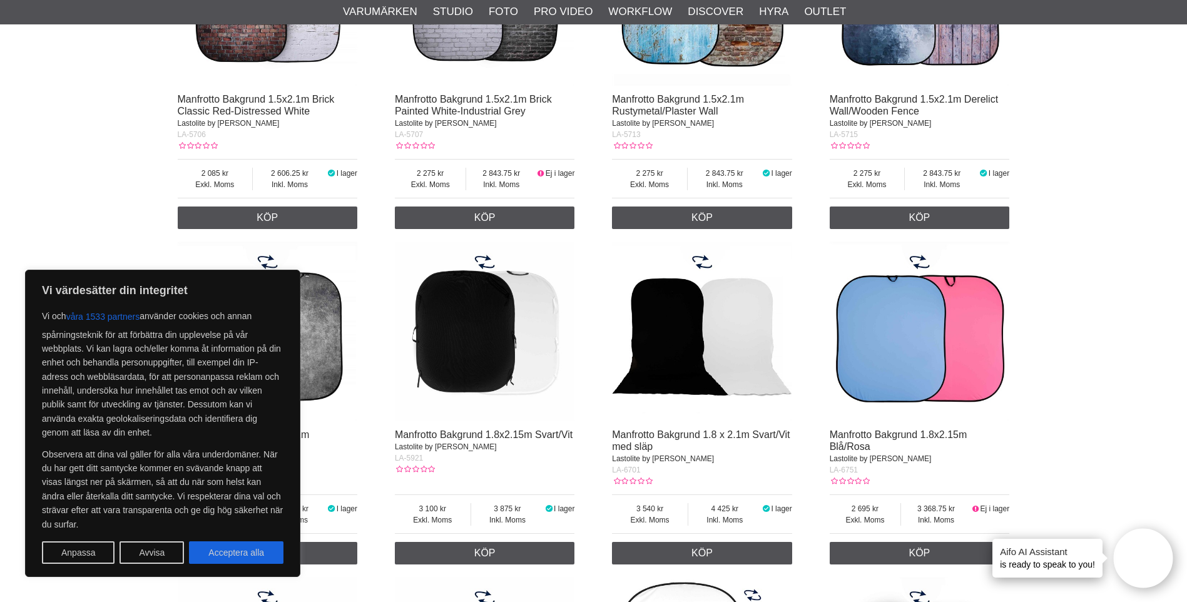 The image size is (1187, 602). Describe the element at coordinates (163, 290) in the screenshot. I see `p: Vi värdesätter din integritet` at that location.